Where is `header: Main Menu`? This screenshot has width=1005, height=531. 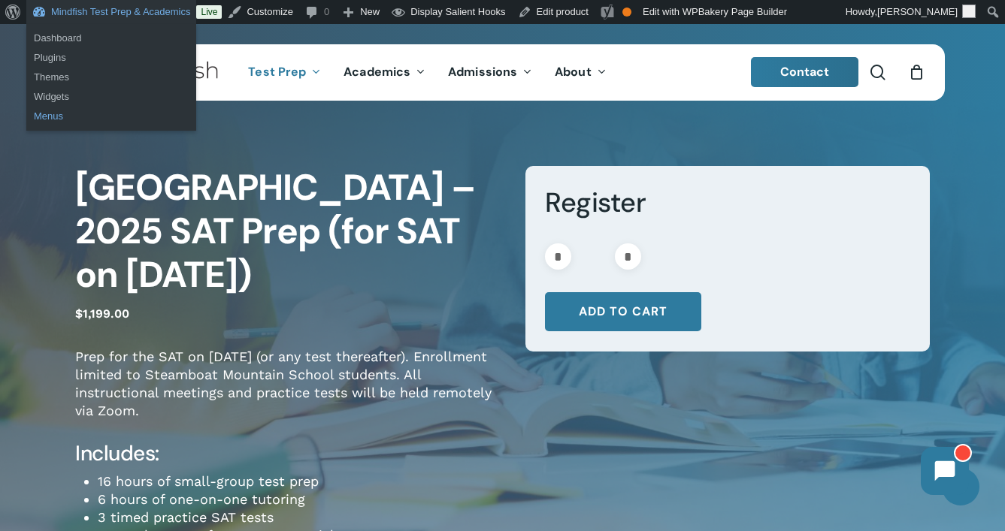 header: Main Menu is located at coordinates (502, 72).